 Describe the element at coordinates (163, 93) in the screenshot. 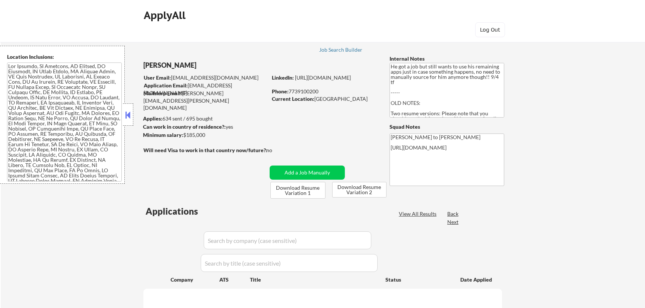

I see `strong: Mailslurp Email:` at that location.